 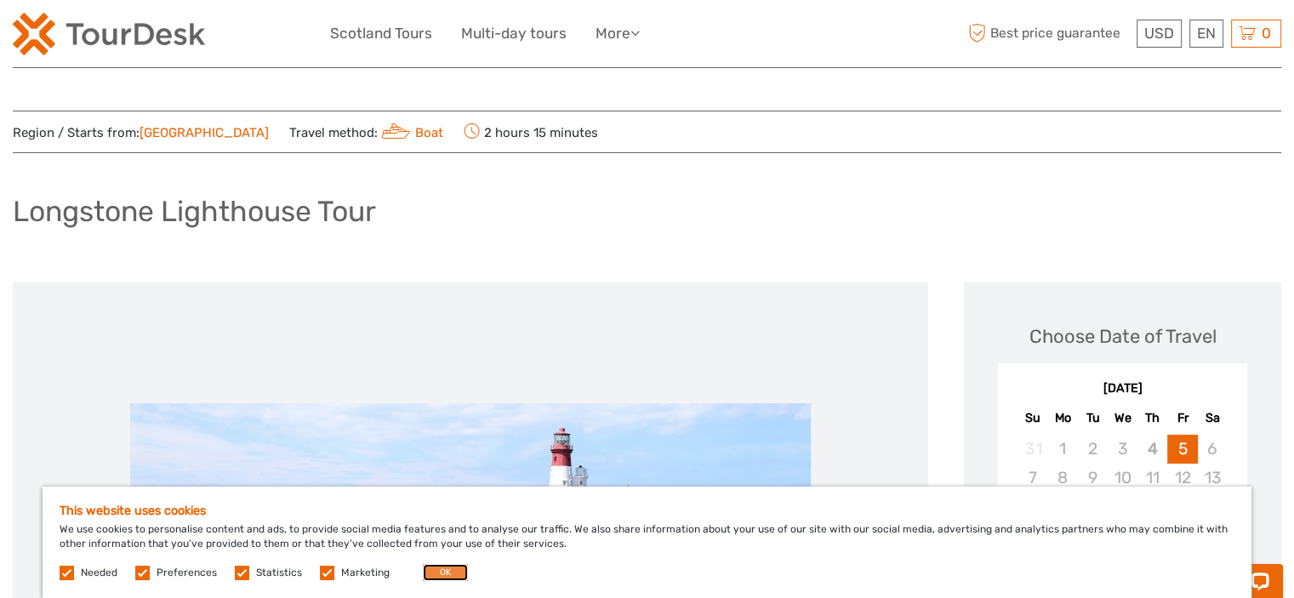 What do you see at coordinates (445, 573) in the screenshot?
I see `button: OK` at bounding box center [445, 573].